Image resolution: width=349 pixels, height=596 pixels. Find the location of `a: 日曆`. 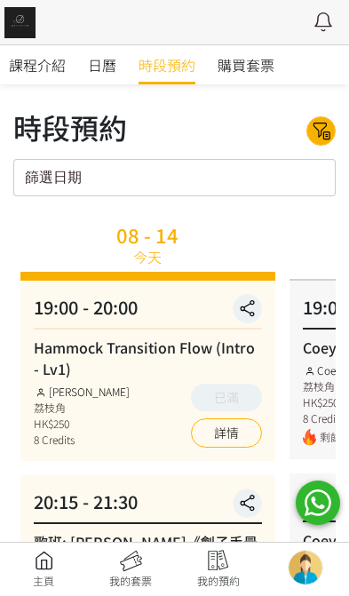

a: 日曆 is located at coordinates (102, 65).